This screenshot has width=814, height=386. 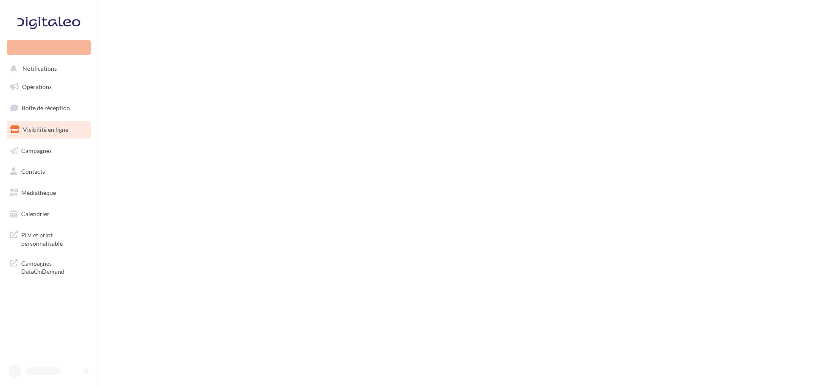 What do you see at coordinates (49, 108) in the screenshot?
I see `a: Boîte de réception` at bounding box center [49, 108].